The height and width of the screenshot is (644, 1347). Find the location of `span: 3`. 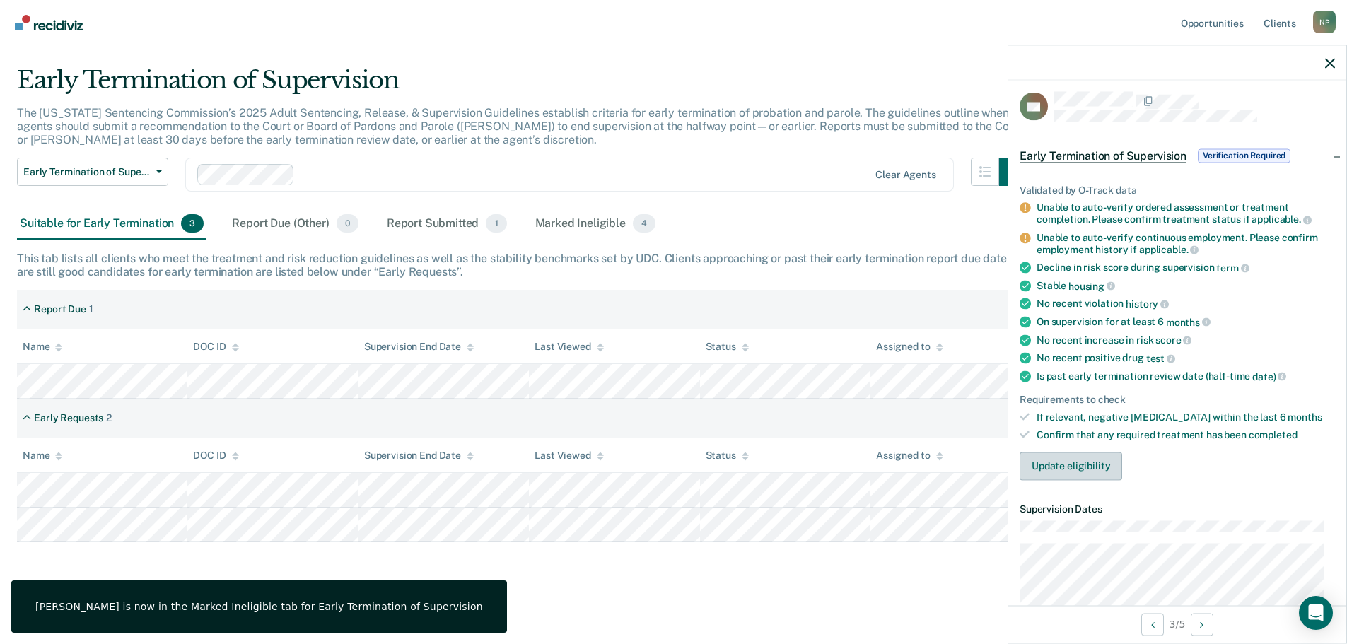

span: 3 is located at coordinates (192, 223).